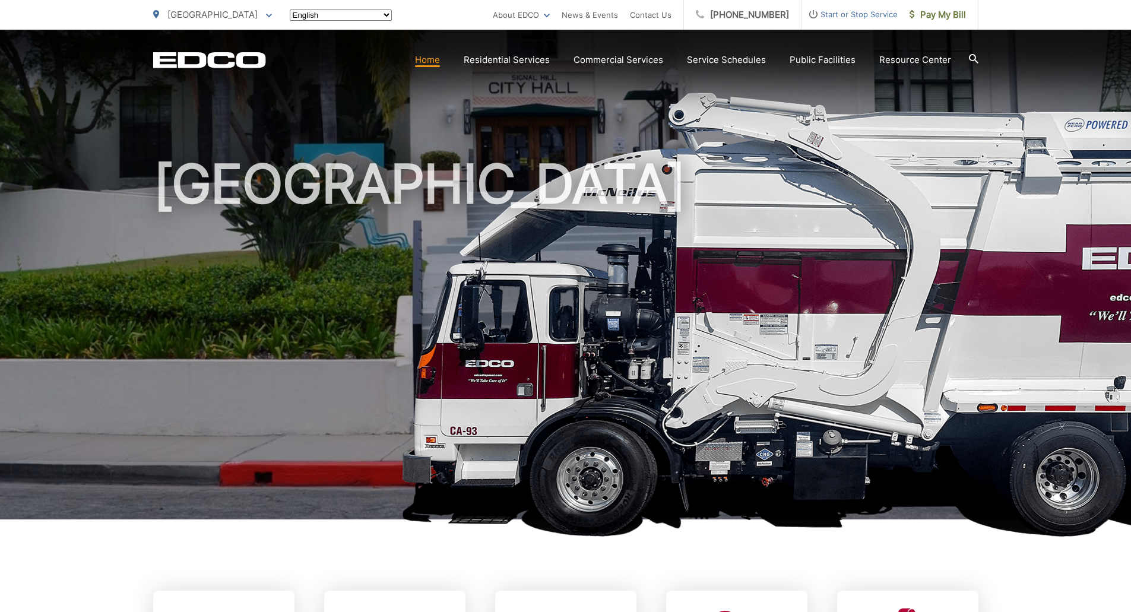 This screenshot has width=1131, height=612. Describe the element at coordinates (937, 15) in the screenshot. I see `span: Pay My Bill` at that location.